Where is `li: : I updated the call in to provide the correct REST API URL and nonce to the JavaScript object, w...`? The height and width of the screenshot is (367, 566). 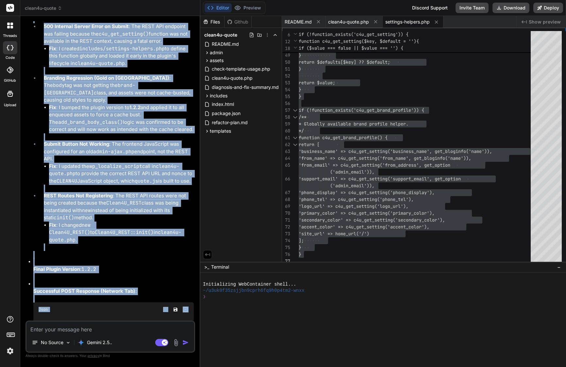
li: : I updated the call in to provide the correct REST API URL and nonce to the JavaScript object, w... is located at coordinates (121, 174).